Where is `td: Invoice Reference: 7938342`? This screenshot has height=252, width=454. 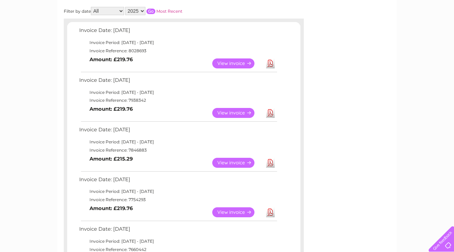
td: Invoice Reference: 7938342 is located at coordinates (178, 100).